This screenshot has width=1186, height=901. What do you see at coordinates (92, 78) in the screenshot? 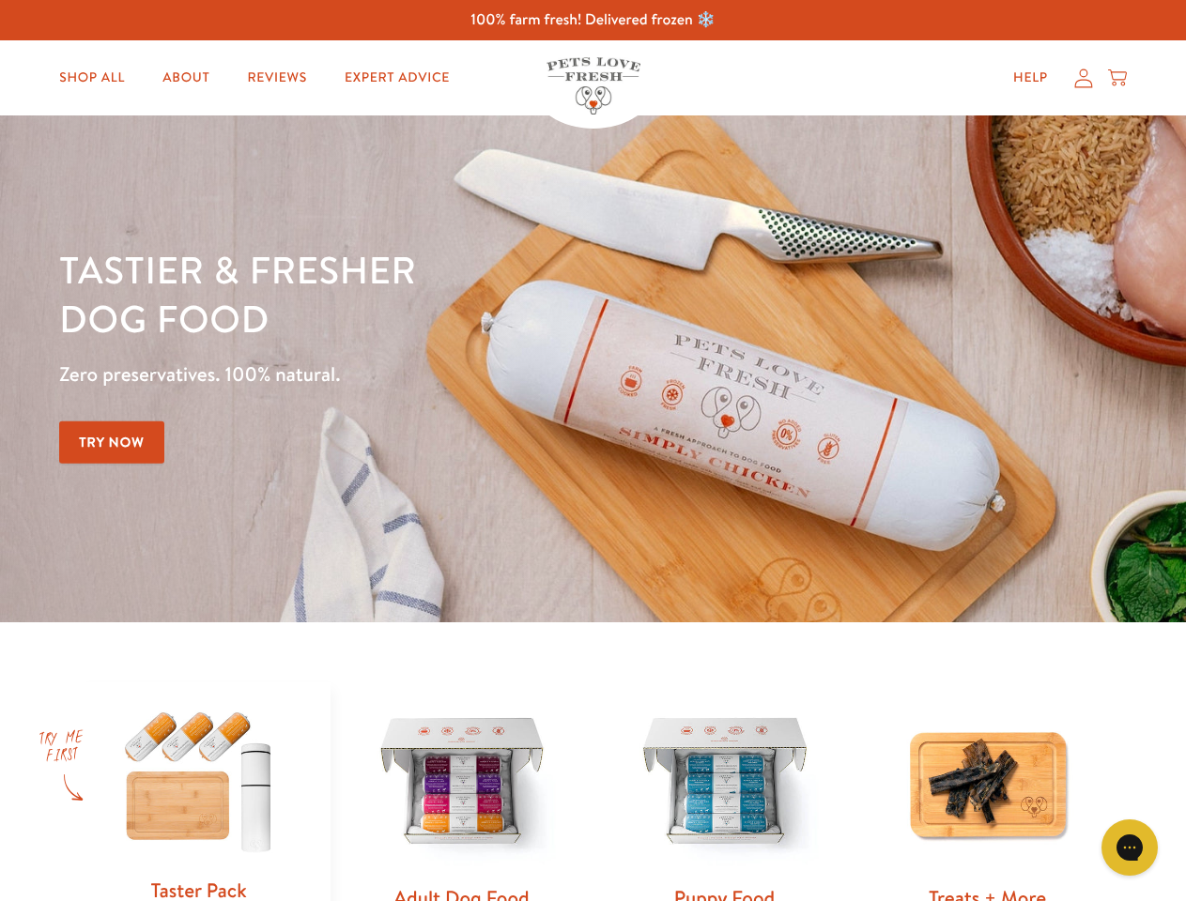
I see `a: Shop All` at bounding box center [92, 78].